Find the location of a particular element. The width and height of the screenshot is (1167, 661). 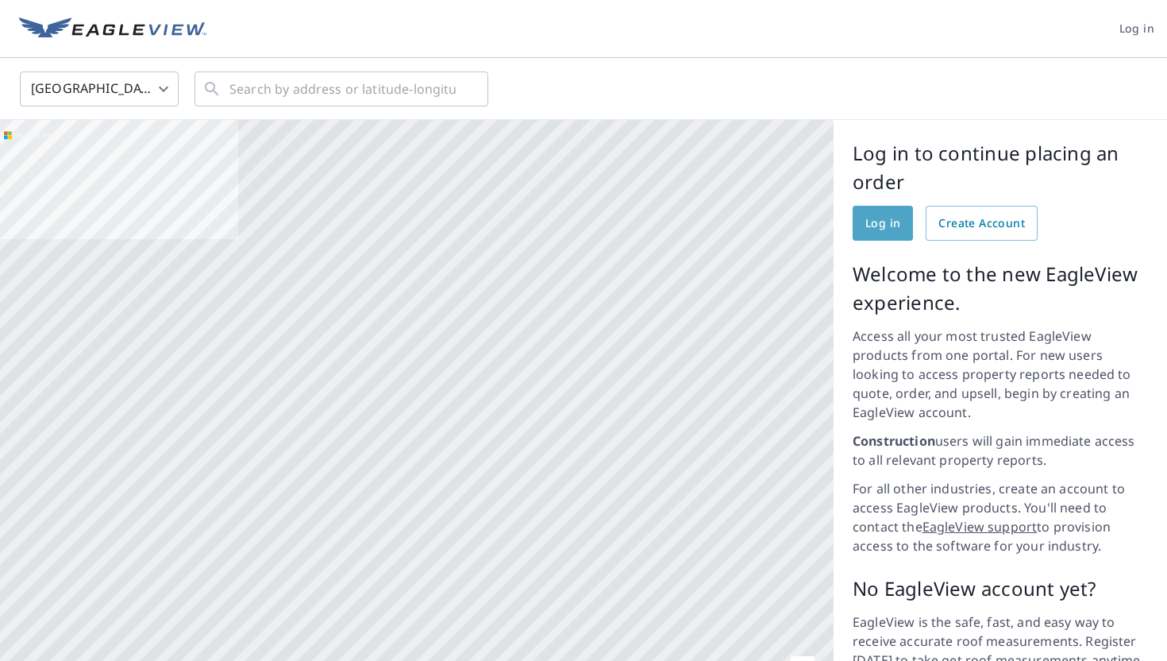

p: No EagleView account yet? is located at coordinates (1000, 588).